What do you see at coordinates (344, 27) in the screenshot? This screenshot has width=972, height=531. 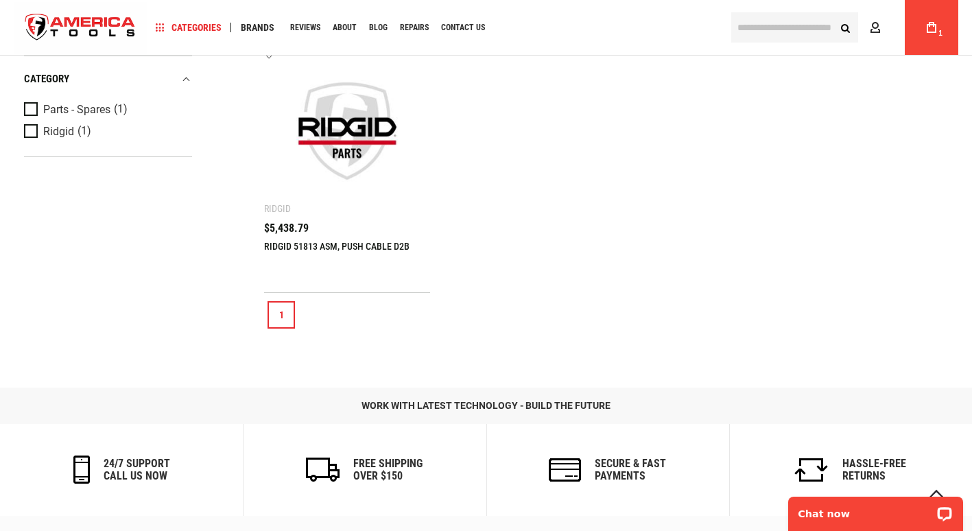 I see `span: About` at bounding box center [344, 27].